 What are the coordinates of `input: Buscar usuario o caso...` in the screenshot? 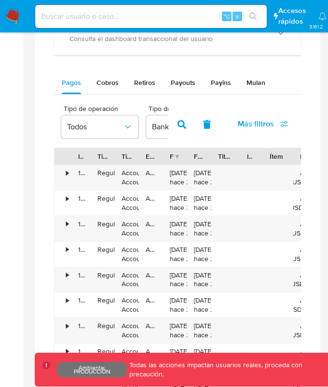 It's located at (151, 16).